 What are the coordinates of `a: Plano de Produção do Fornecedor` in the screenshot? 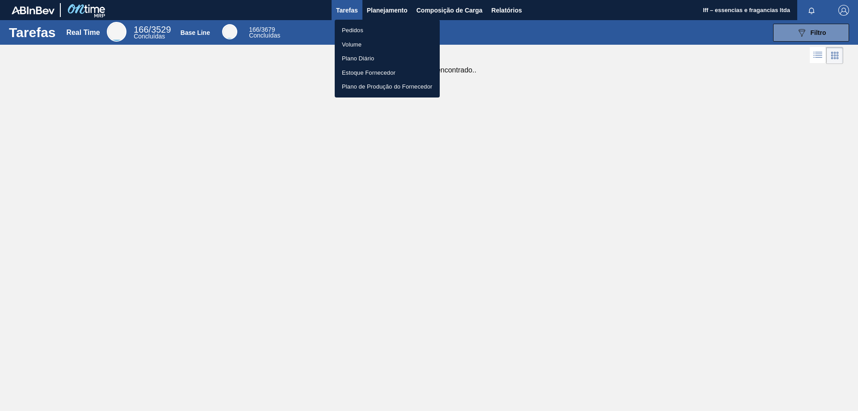 It's located at (387, 87).